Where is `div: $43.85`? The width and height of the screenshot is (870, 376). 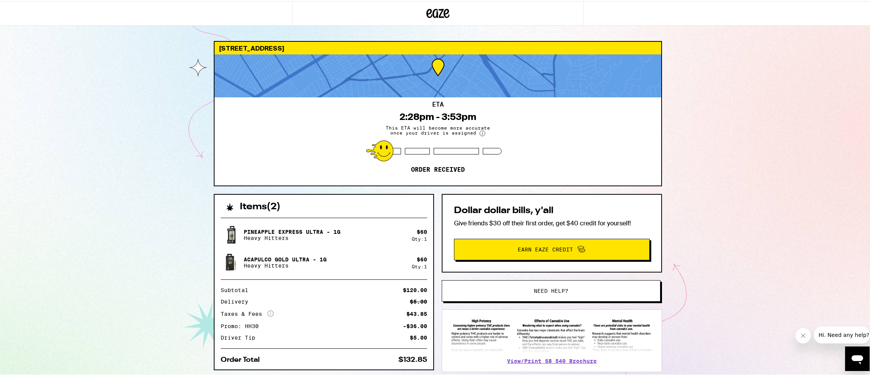 div: $43.85 is located at coordinates (417, 313).